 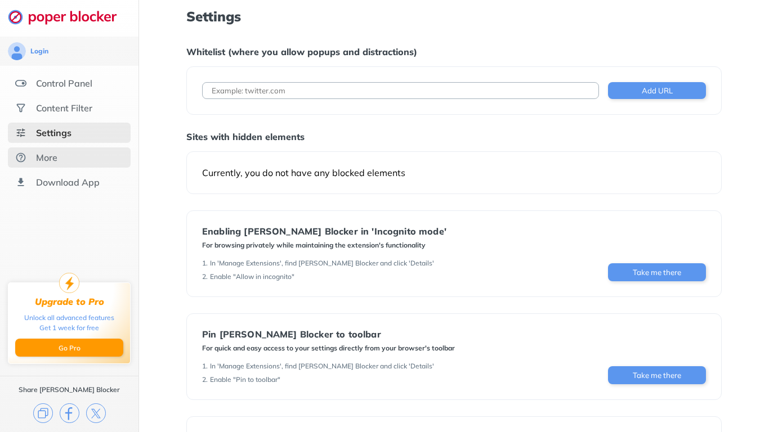 What do you see at coordinates (21, 182) in the screenshot?
I see `img: download-app.svg` at bounding box center [21, 182].